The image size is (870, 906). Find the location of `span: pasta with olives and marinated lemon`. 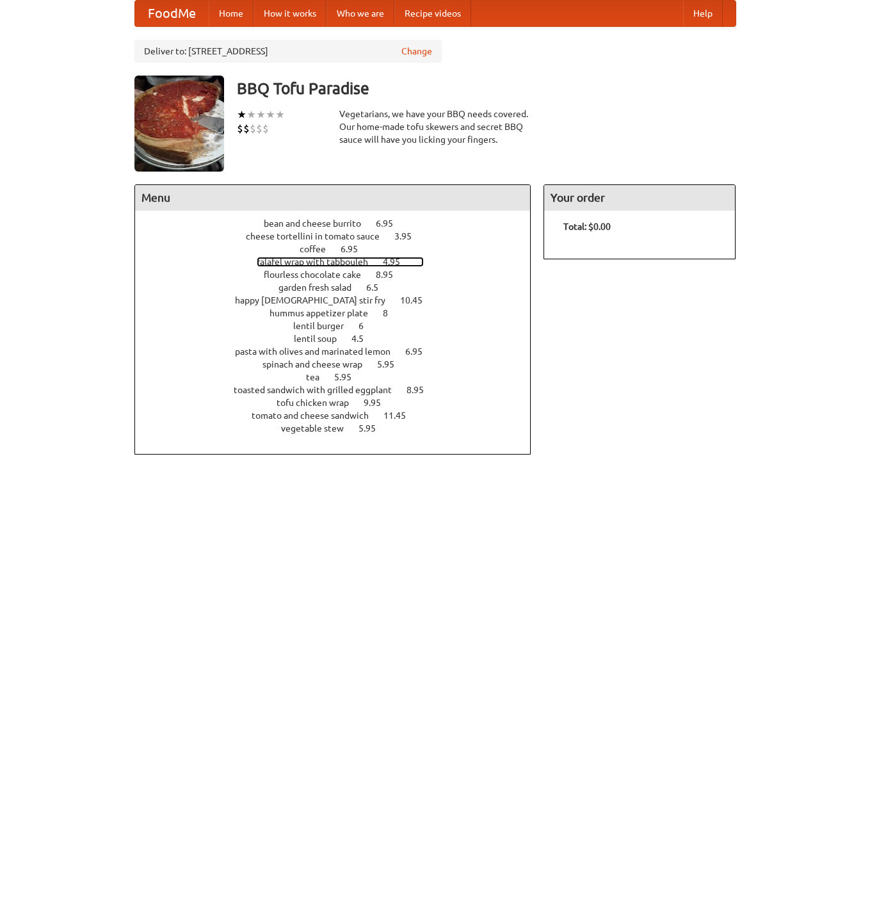

span: pasta with olives and marinated lemon is located at coordinates (319, 352).